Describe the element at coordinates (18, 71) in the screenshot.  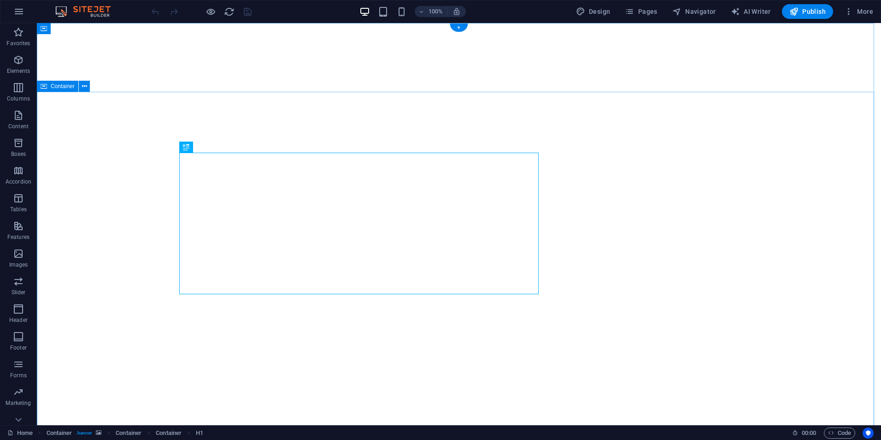
I see `p: Elements` at that location.